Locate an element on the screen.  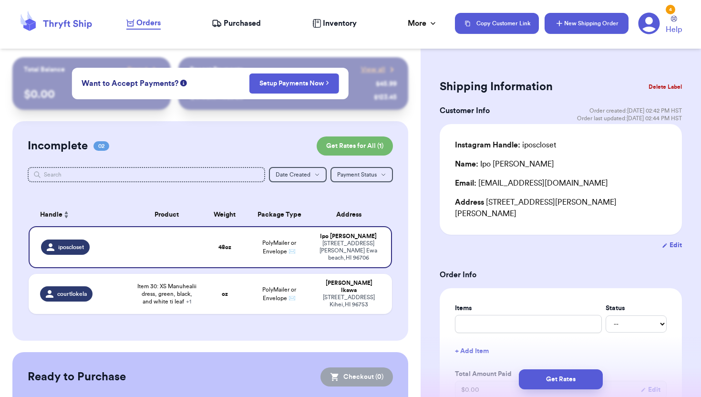
a: Setup Payments Now is located at coordinates (294, 83).